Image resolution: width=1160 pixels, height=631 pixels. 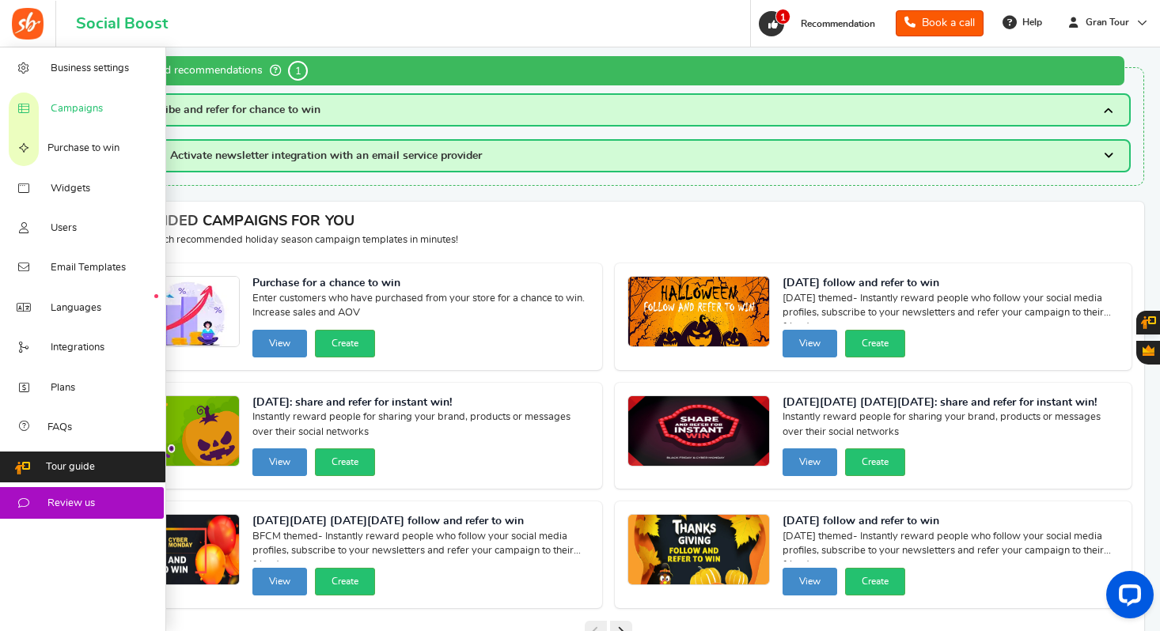 I want to click on div: Personalized recommendations, so click(x=605, y=70).